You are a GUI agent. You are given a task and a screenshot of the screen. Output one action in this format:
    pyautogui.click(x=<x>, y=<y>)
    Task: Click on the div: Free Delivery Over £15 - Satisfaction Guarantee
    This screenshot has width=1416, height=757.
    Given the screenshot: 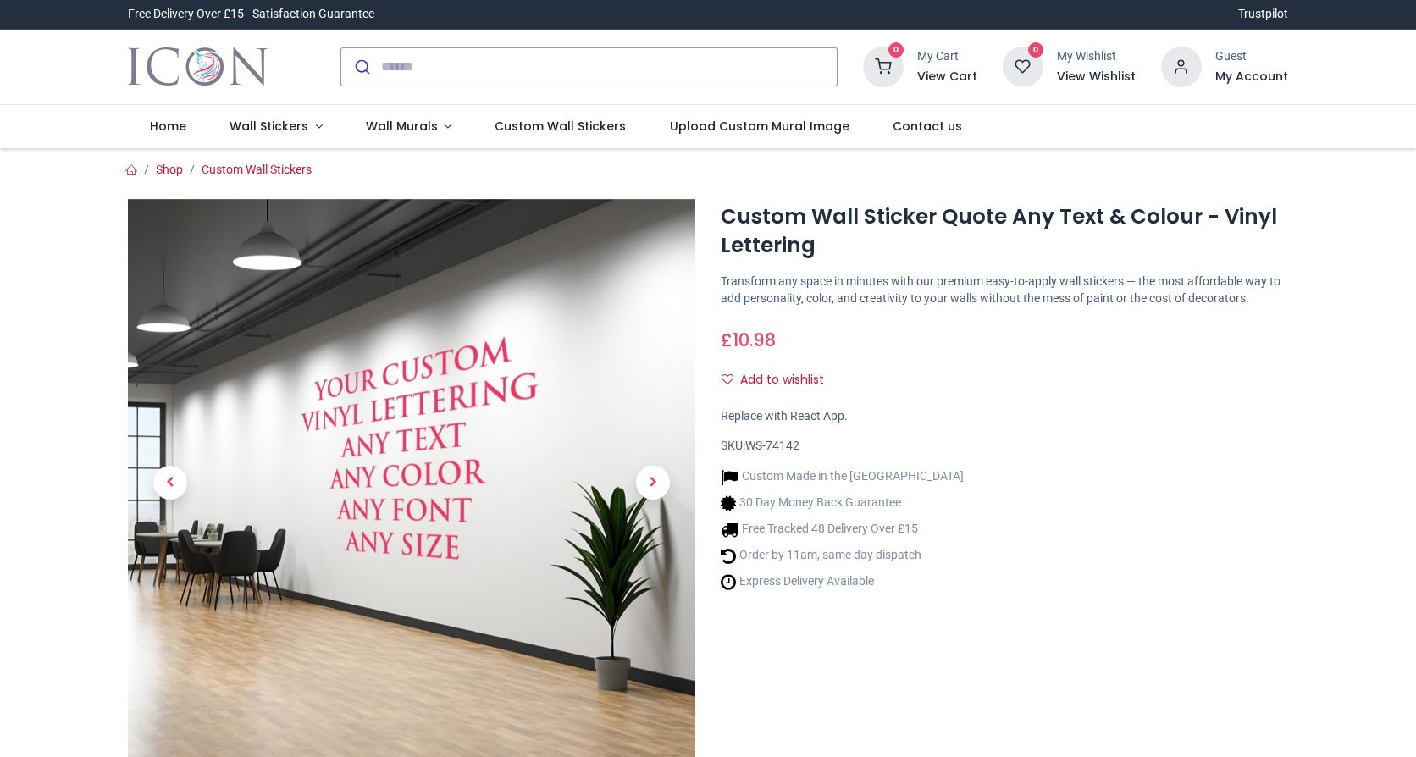 What is the action you would take?
    pyautogui.click(x=251, y=14)
    